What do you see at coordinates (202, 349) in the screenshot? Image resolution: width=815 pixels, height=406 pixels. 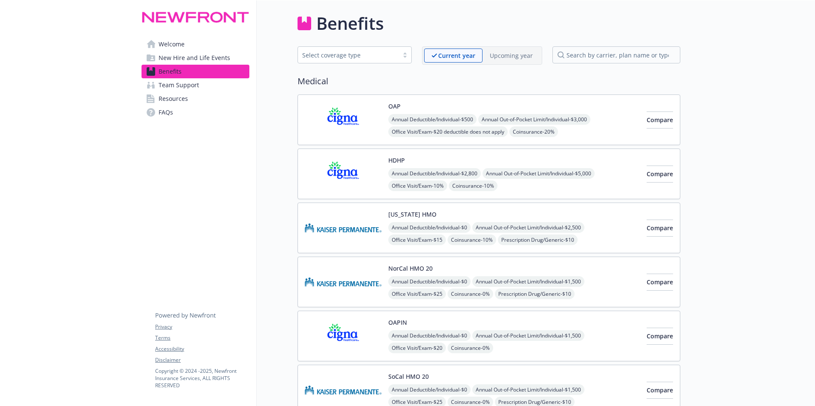 I see `a: Accessibility` at bounding box center [202, 349].